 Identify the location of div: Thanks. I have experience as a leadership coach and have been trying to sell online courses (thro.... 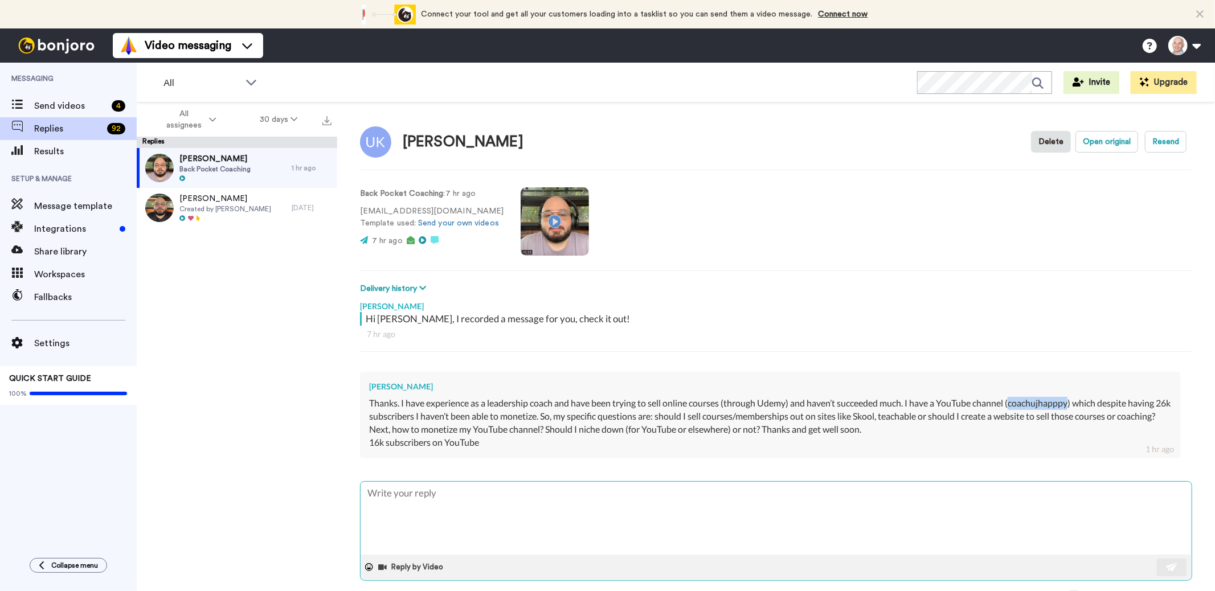
(770, 417).